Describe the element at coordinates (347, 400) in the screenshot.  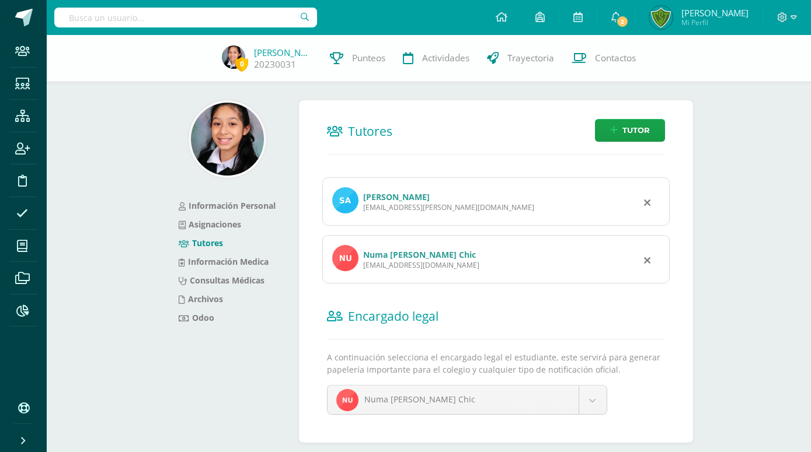
I see `img: bbba587709a6e0b97c9a15c176695c88.png` at that location.